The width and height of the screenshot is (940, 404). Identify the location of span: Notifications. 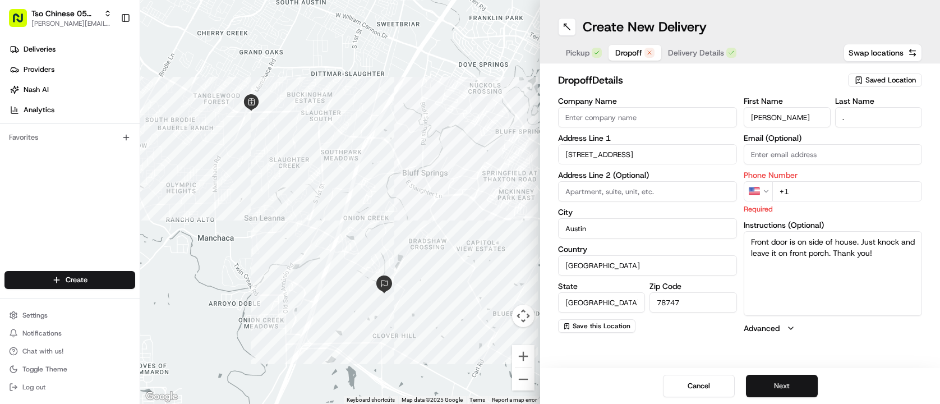
(42, 333).